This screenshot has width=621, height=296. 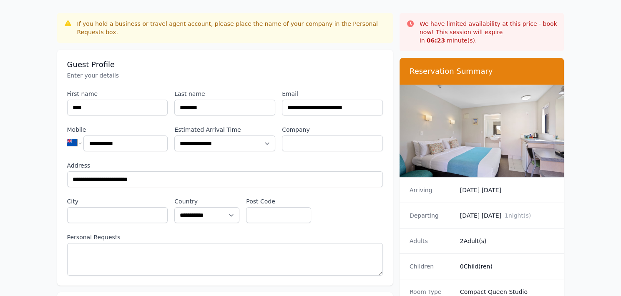 What do you see at coordinates (431, 241) in the screenshot?
I see `dt: Adults` at bounding box center [431, 241].